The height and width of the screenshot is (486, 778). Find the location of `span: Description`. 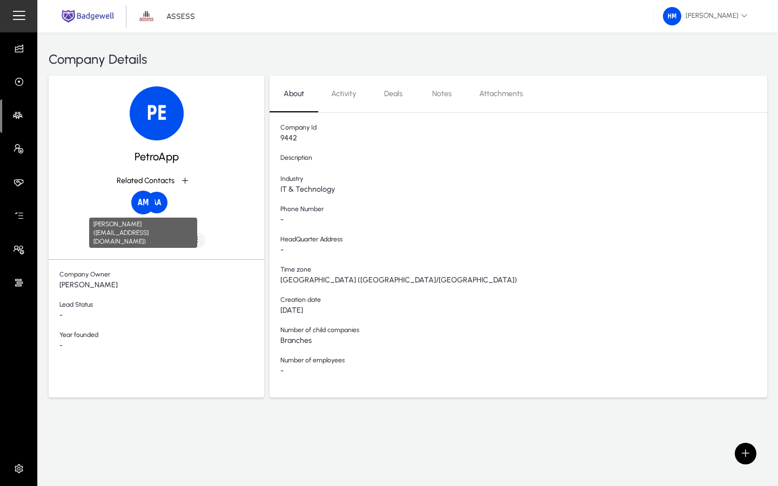

span: Description is located at coordinates (524, 159).